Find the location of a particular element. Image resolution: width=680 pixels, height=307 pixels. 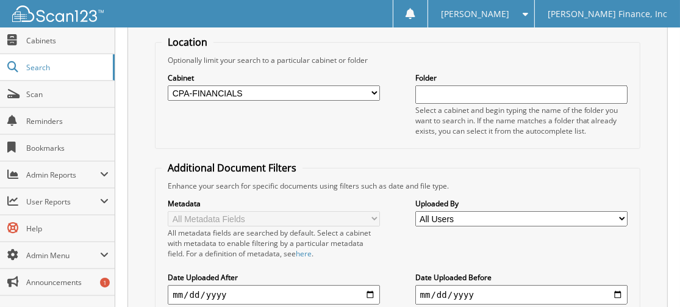

label: Folder is located at coordinates (521, 77).